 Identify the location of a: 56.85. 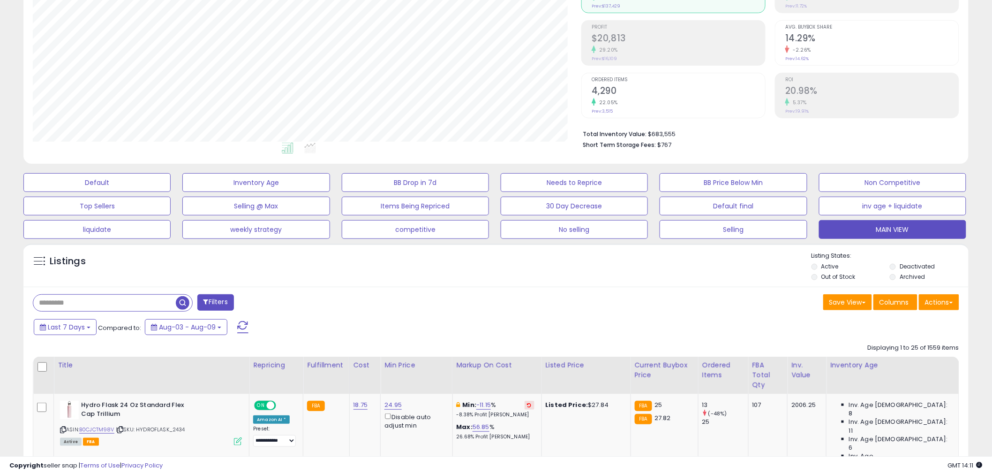
(481, 427).